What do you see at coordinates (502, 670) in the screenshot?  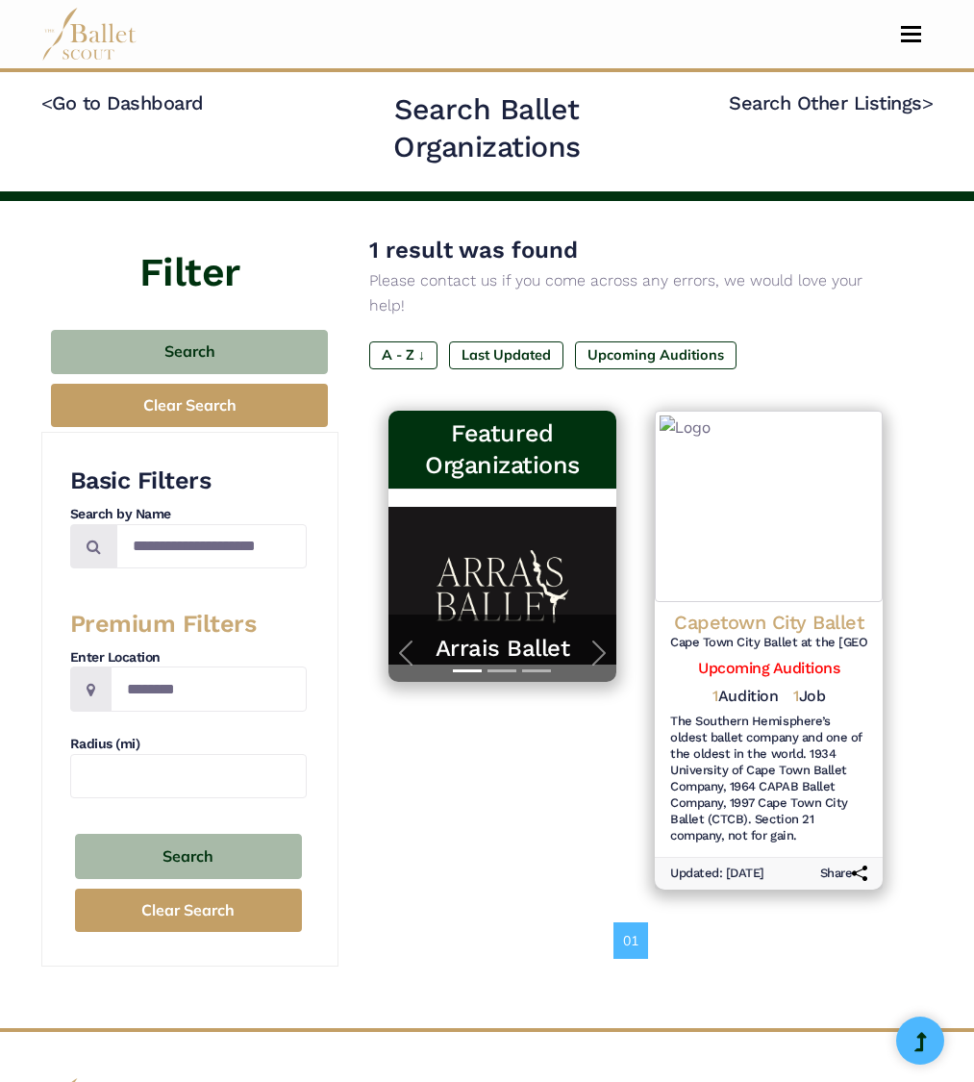 I see `button: Slide 2` at bounding box center [502, 670].